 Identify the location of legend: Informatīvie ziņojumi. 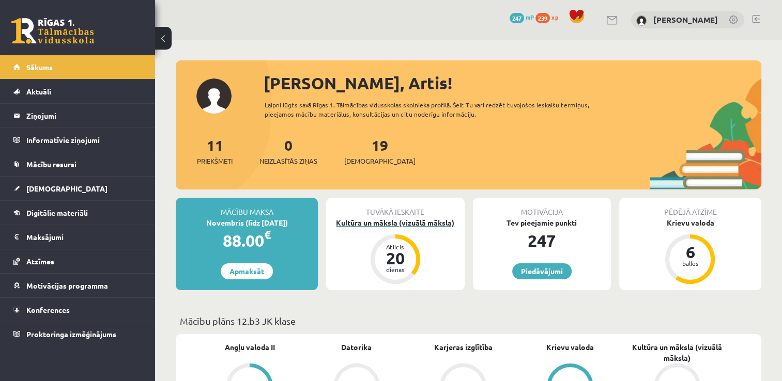
(84, 140).